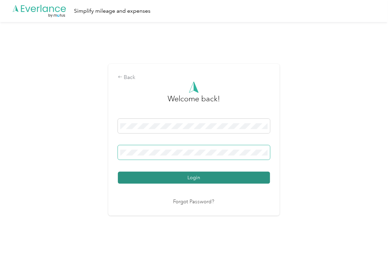 The image size is (391, 274). What do you see at coordinates (194, 78) in the screenshot?
I see `div: Back` at bounding box center [194, 78].